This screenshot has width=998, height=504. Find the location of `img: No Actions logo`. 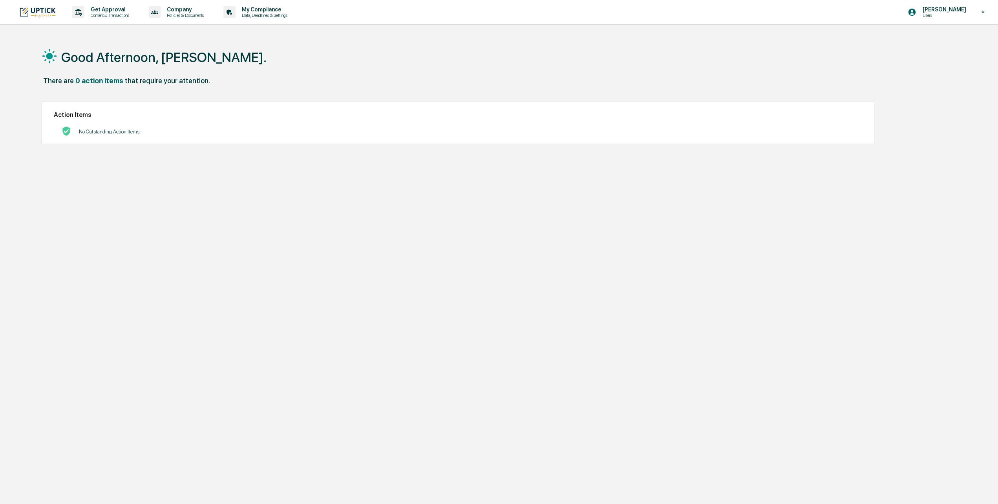

img: No Actions logo is located at coordinates (66, 131).